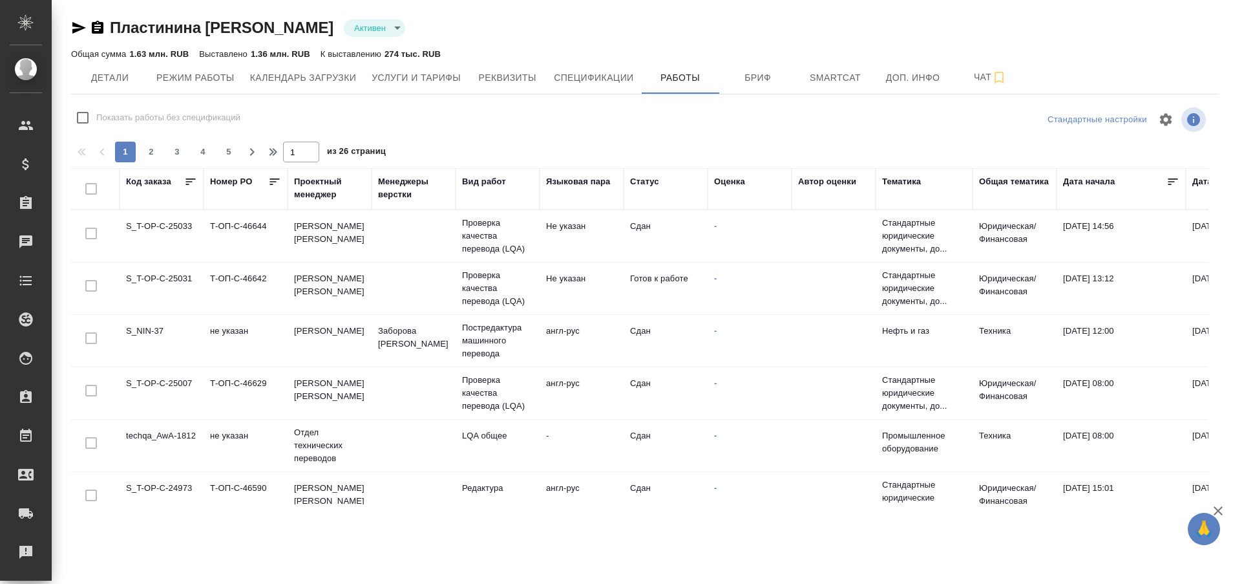 The width and height of the screenshot is (1233, 584). Describe the element at coordinates (1098, 120) in the screenshot. I see `div: split button` at that location.